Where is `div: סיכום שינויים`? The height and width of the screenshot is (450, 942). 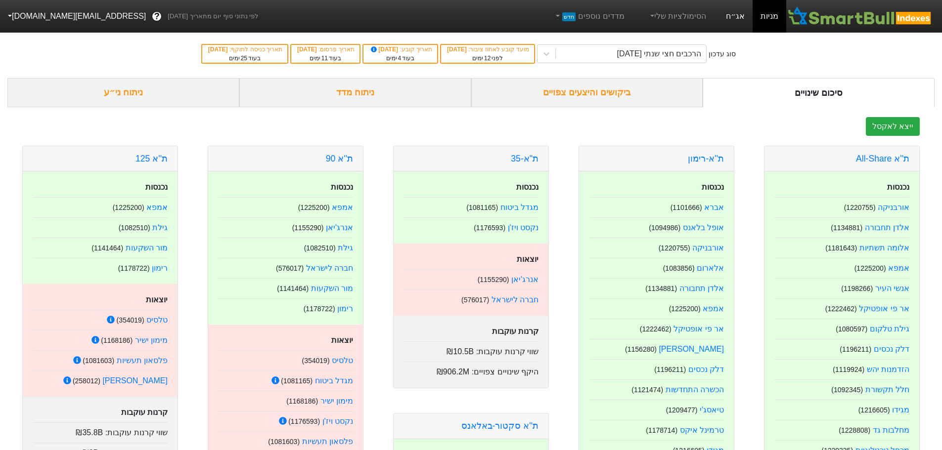
div: סיכום שינויים is located at coordinates (818, 92).